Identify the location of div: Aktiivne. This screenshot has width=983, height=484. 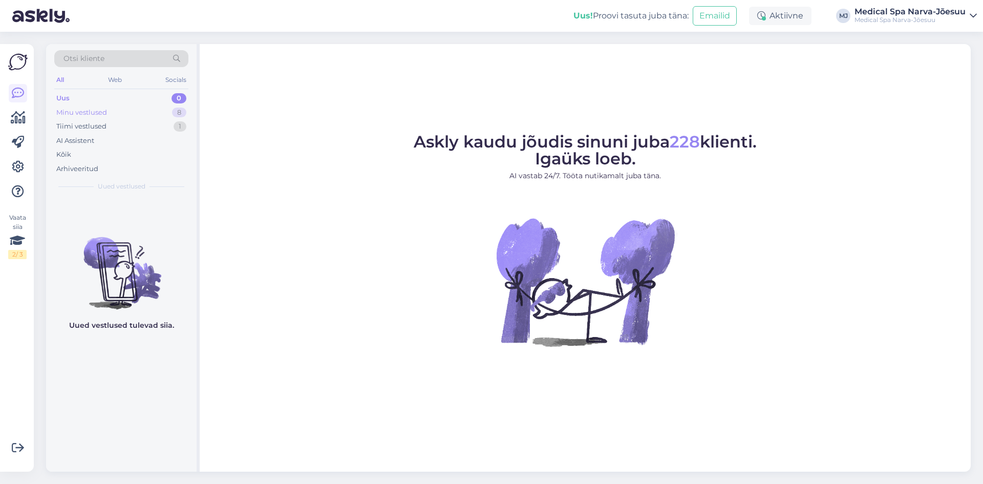
(781, 16).